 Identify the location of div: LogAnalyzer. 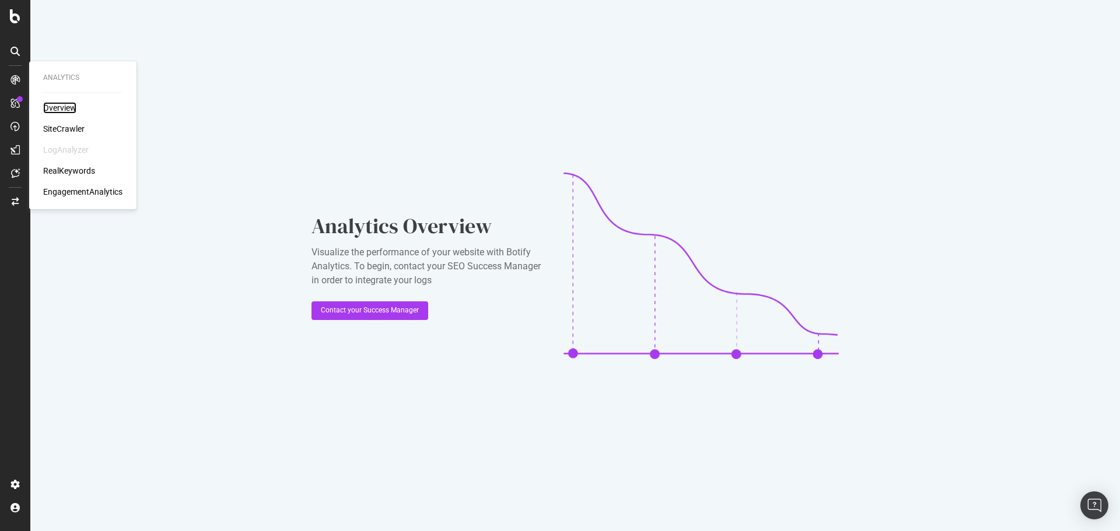
(66, 150).